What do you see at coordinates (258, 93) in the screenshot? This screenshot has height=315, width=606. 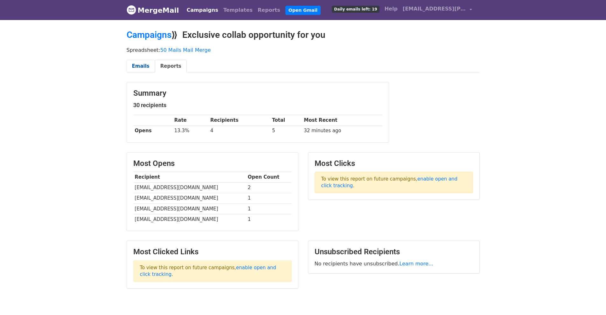 I see `h3: Summary` at bounding box center [258, 93].